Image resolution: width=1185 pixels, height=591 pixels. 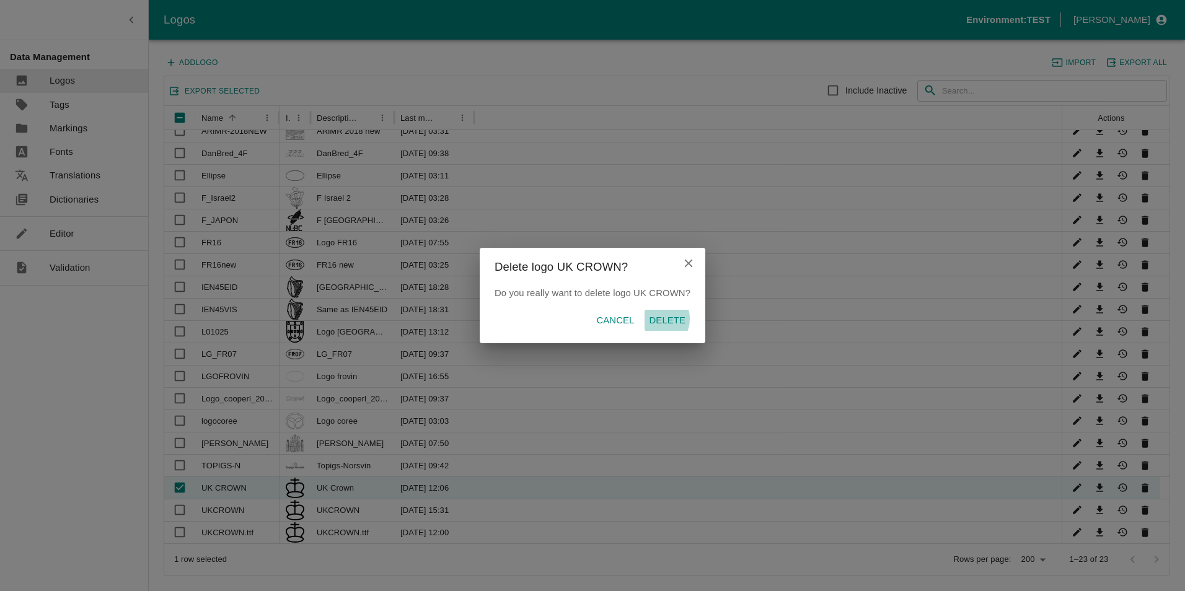 I want to click on p: Delete, so click(x=667, y=320).